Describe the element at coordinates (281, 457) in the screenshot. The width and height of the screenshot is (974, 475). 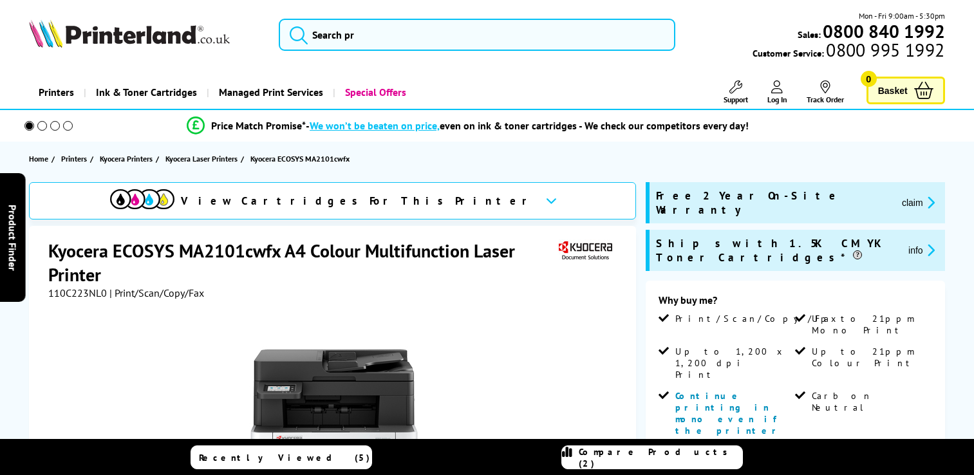
I see `a: Recently Viewed (5)` at that location.